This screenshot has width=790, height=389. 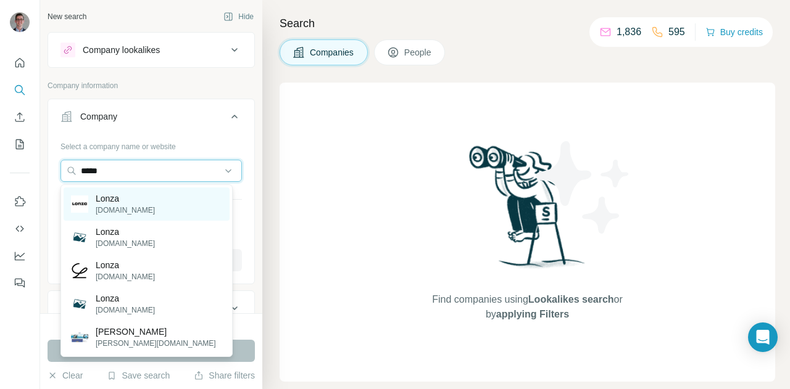 I want to click on button: Industry, so click(x=151, y=308).